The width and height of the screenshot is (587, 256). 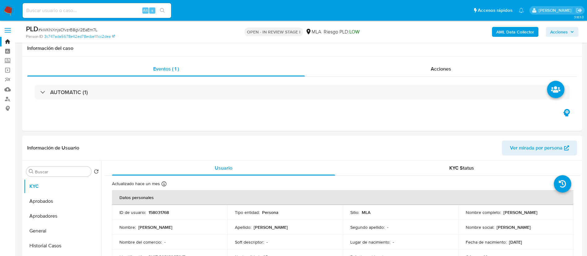 What do you see at coordinates (159, 212) in the screenshot?
I see `p: 158031768` at bounding box center [159, 212].